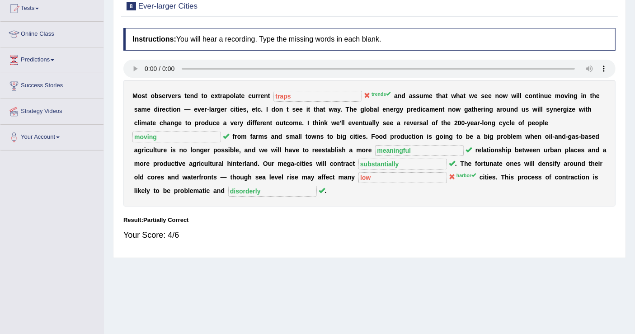 The height and width of the screenshot is (334, 635). Describe the element at coordinates (52, 33) in the screenshot. I see `a: Online Class` at that location.